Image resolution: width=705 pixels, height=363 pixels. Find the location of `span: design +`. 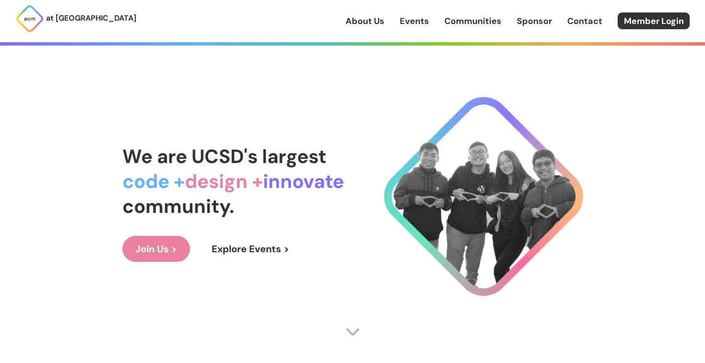

span: design + is located at coordinates (224, 181).